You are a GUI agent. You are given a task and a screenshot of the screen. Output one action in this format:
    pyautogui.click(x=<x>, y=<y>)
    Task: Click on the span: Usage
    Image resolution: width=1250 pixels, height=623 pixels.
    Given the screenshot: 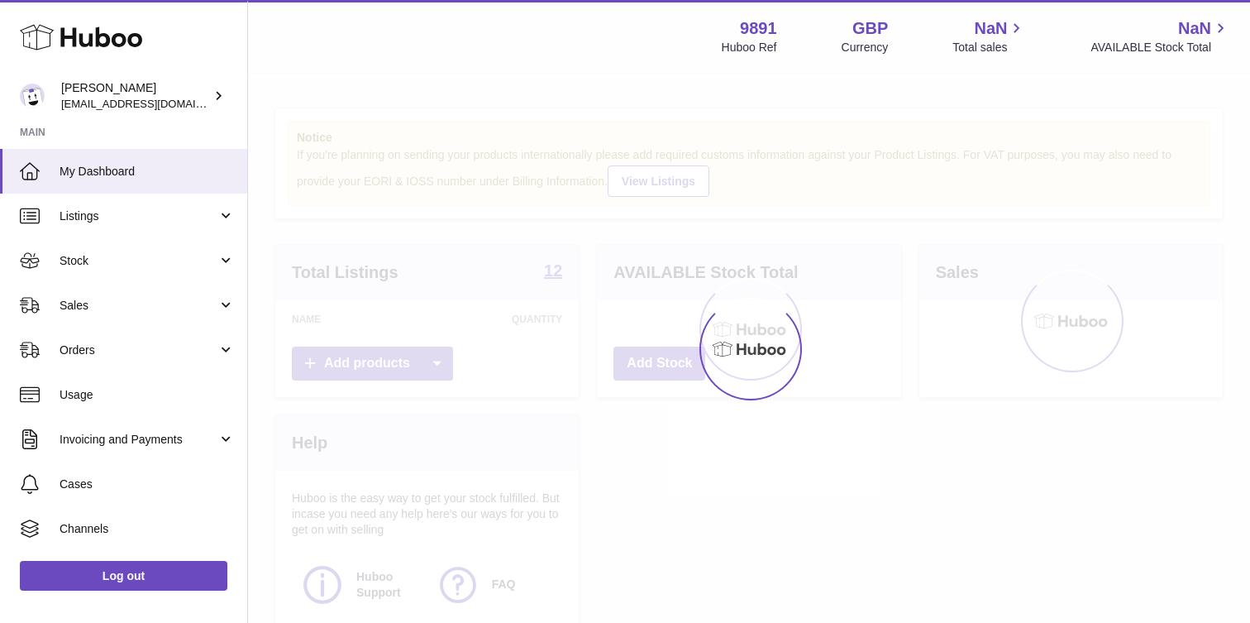 What is the action you would take?
    pyautogui.click(x=147, y=394)
    